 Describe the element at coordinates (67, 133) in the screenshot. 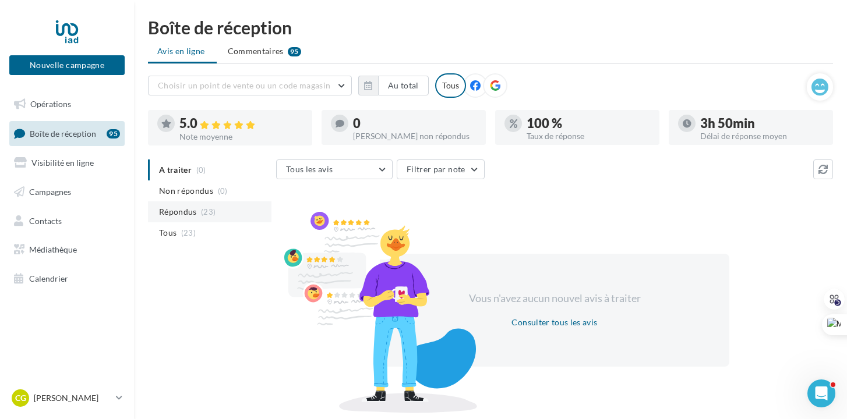

I see `a: Boîte de réception95` at that location.